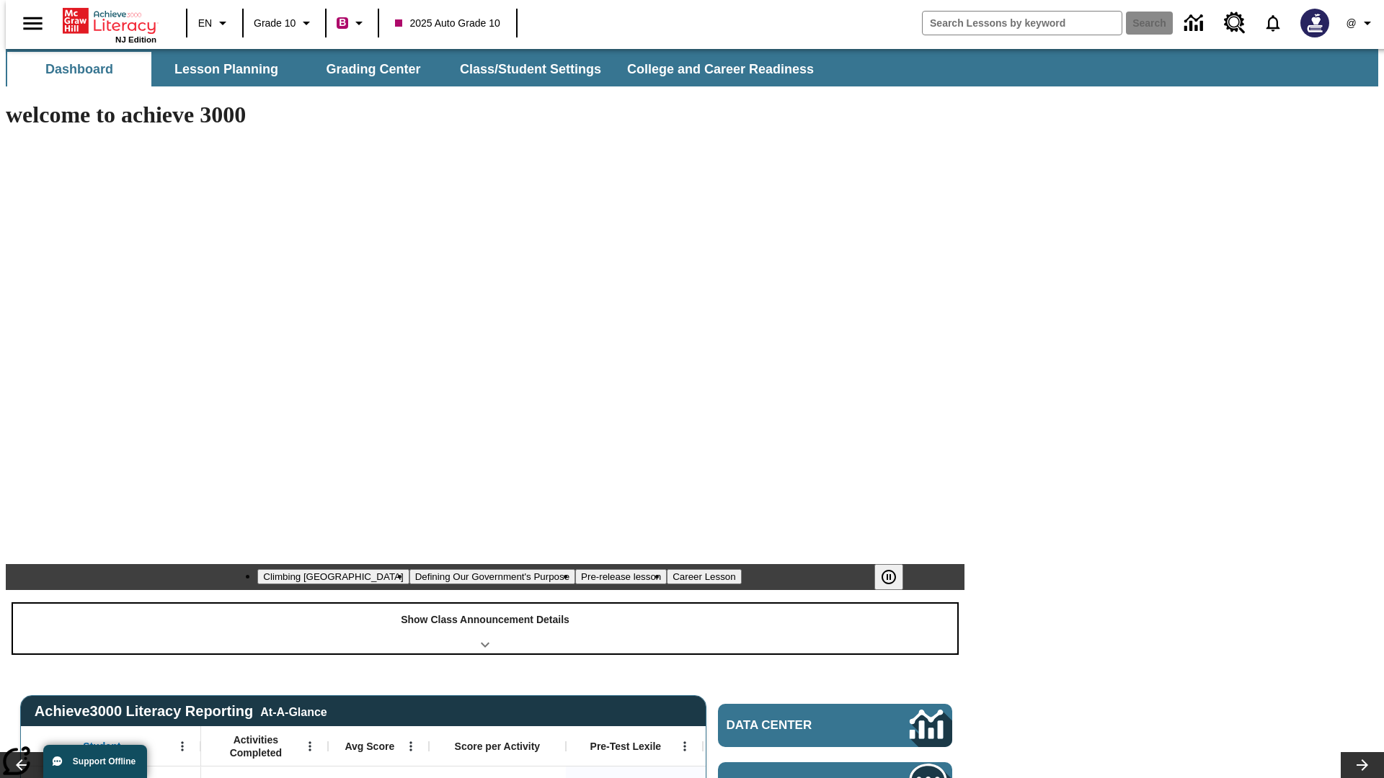 This screenshot has height=778, width=1384. Describe the element at coordinates (110, 25) in the screenshot. I see `div: Home` at that location.